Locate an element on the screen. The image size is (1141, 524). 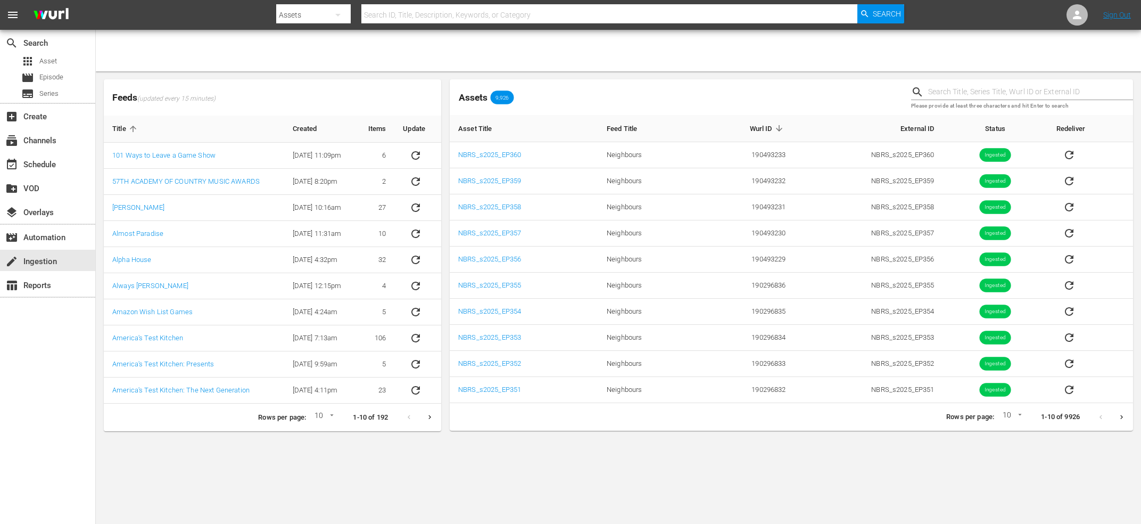
td: 190296835 is located at coordinates (745, 311).